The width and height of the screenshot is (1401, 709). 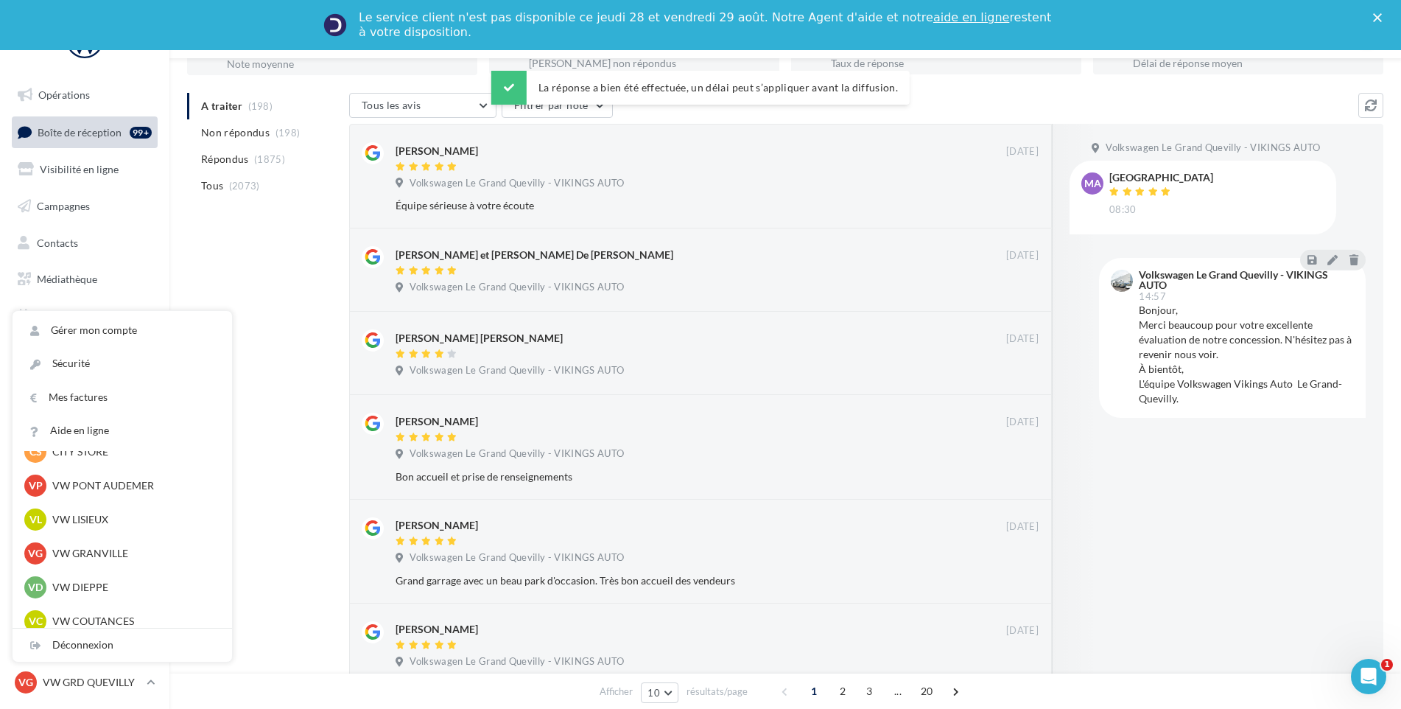 What do you see at coordinates (346, 64) in the screenshot?
I see `div: Note moyenne` at bounding box center [346, 64].